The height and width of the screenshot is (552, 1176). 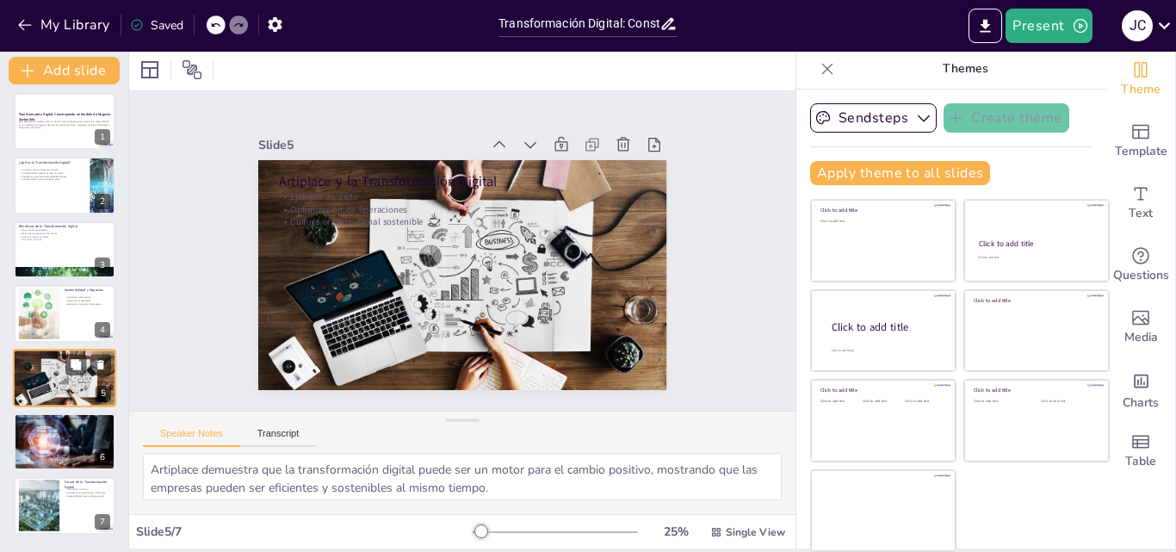 I want to click on p: Acceso a nuevos mercados, so click(x=65, y=237).